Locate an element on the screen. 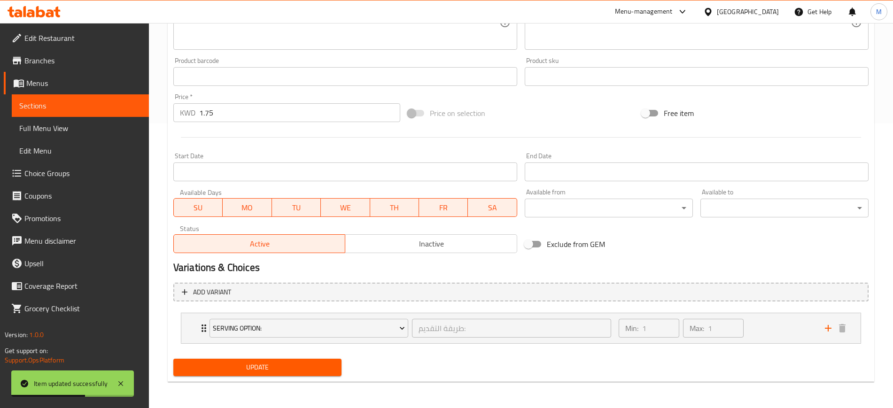 This screenshot has height=408, width=893. span: TH is located at coordinates (394, 208).